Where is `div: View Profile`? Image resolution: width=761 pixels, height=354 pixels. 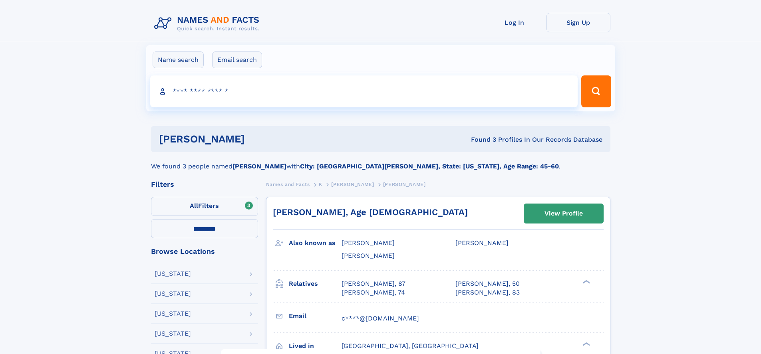 div: View Profile is located at coordinates (563, 214).